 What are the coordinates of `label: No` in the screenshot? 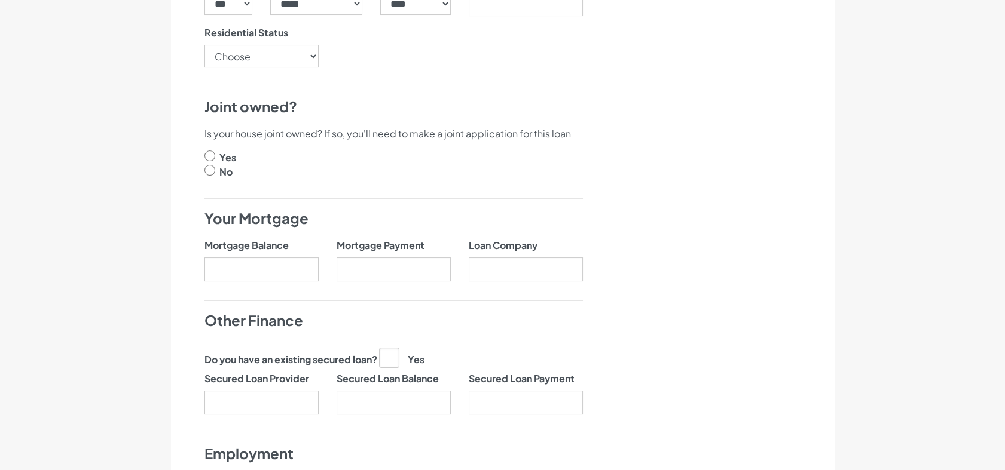 It's located at (226, 172).